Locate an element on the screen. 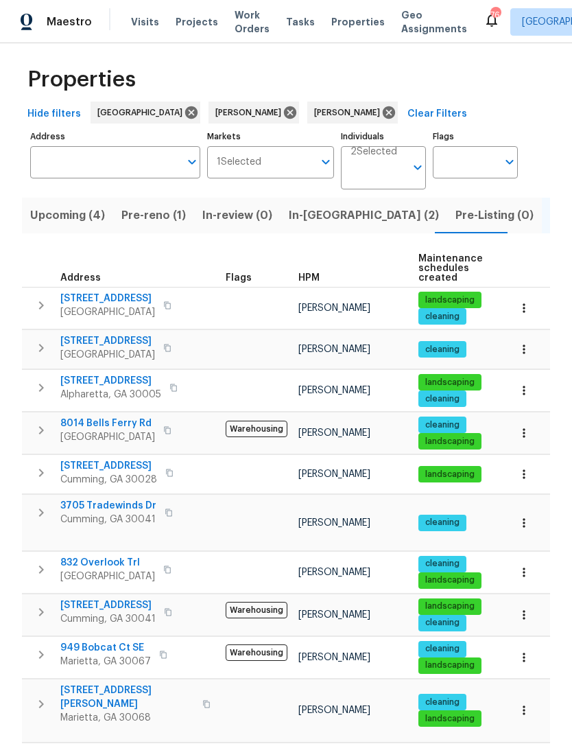 The width and height of the screenshot is (572, 746). button: Hide filters is located at coordinates (54, 114).